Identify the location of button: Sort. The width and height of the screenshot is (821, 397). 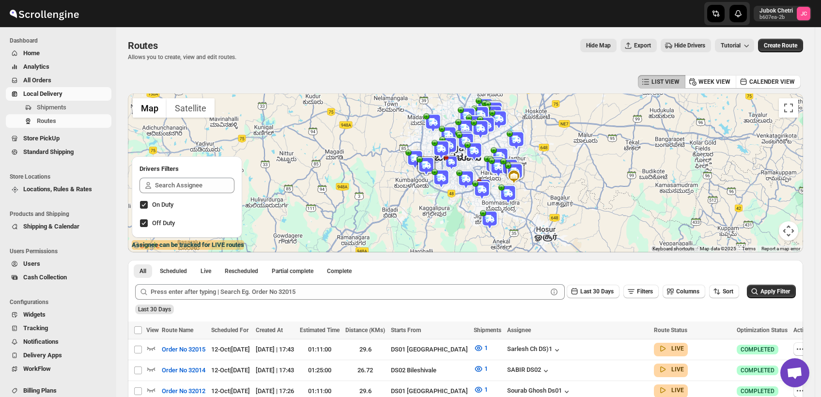
(725, 292).